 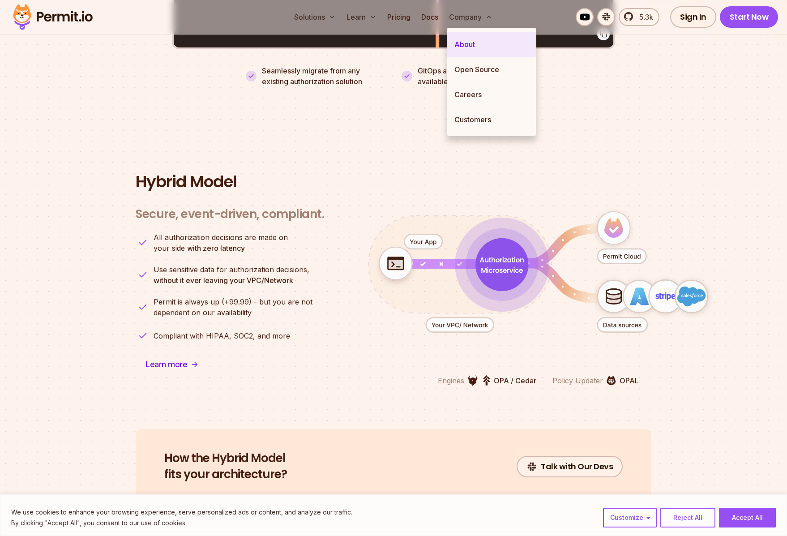 I want to click on a: Sign In, so click(x=693, y=17).